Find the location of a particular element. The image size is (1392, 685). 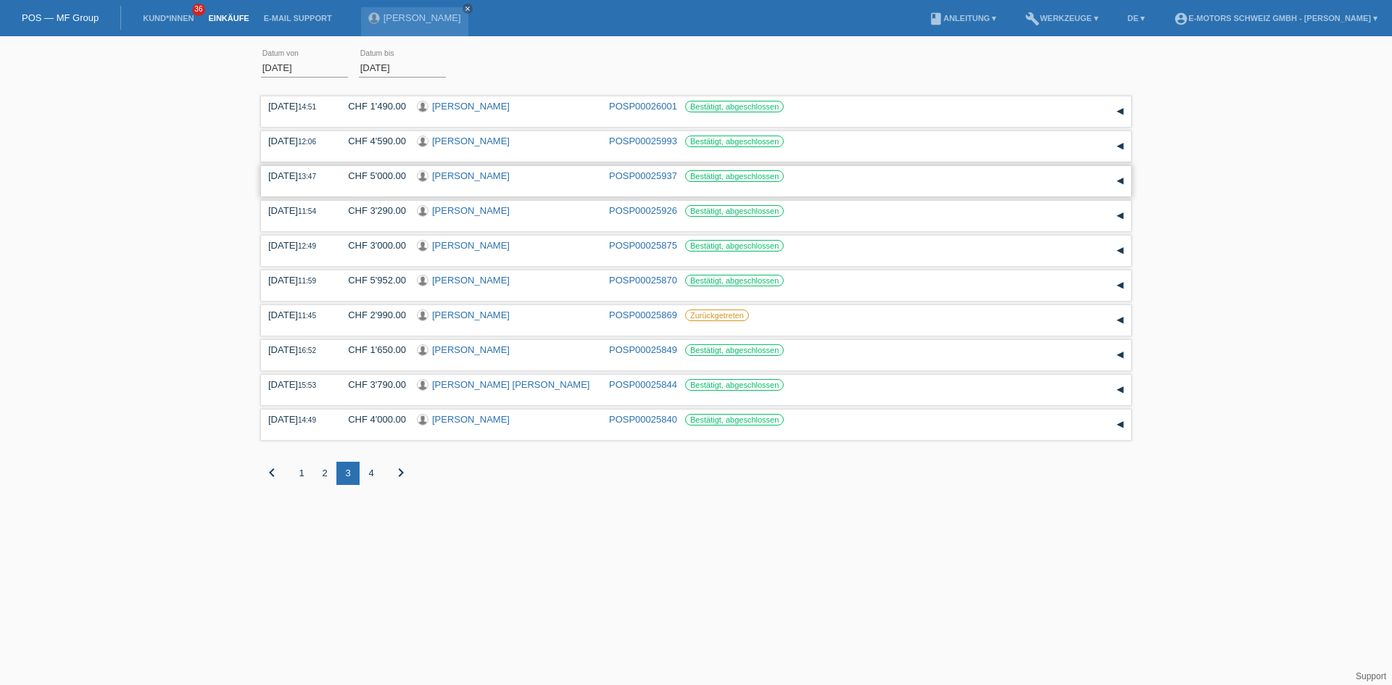

div: 2 is located at coordinates (325, 473).